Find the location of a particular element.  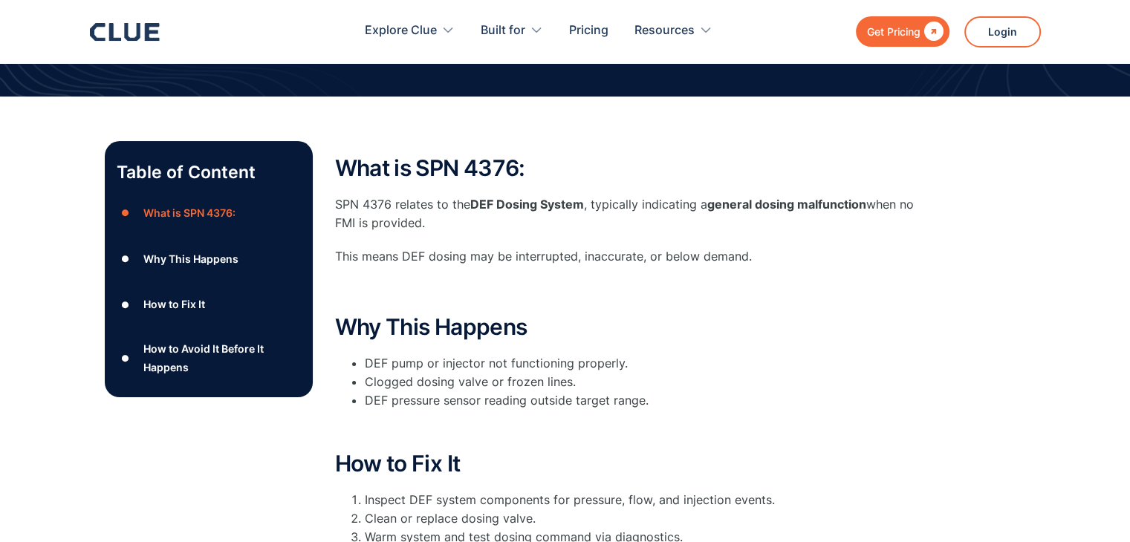

strong: general dosing malfunction is located at coordinates (787, 204).